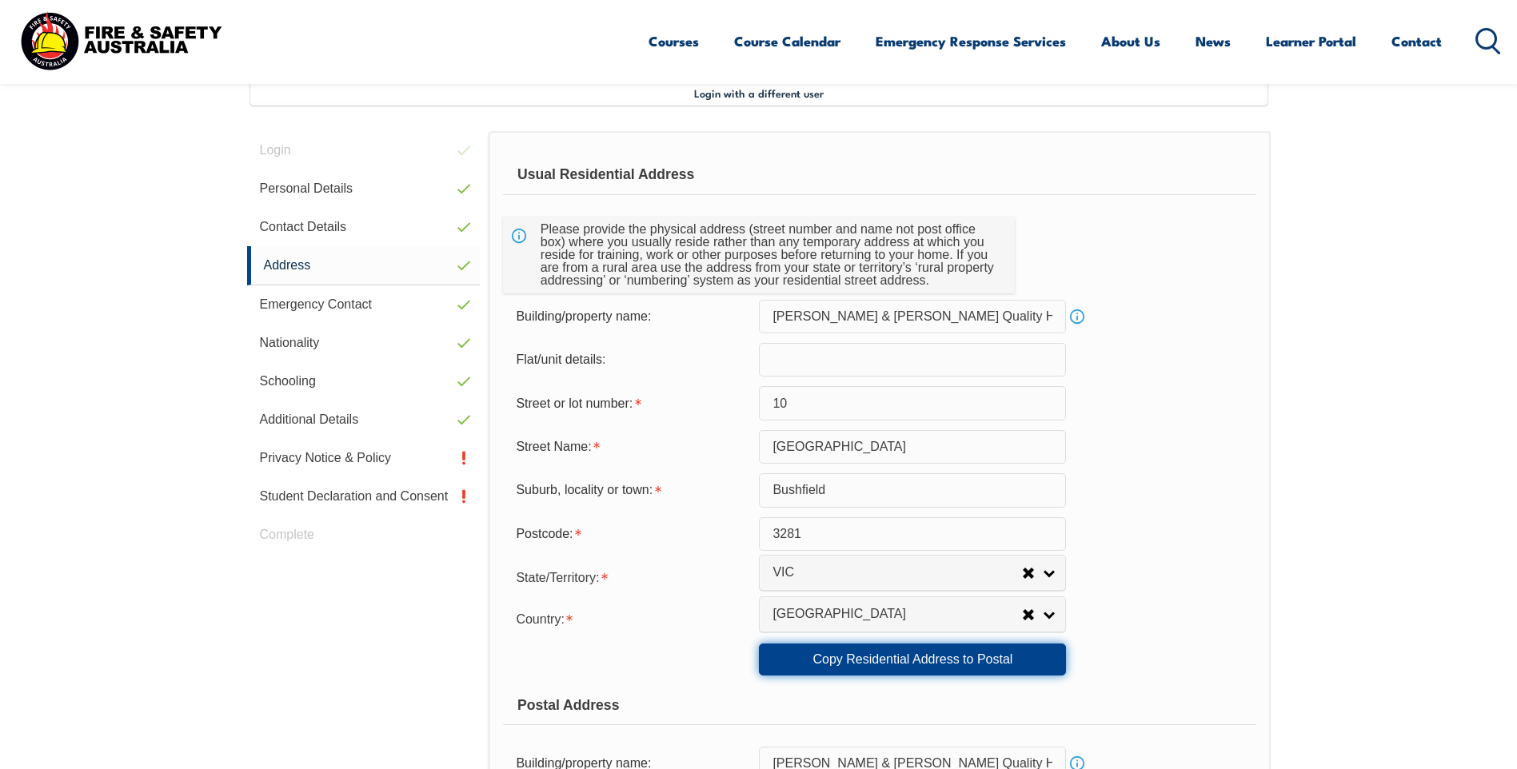  Describe the element at coordinates (364, 189) in the screenshot. I see `a: Personal Details` at that location.